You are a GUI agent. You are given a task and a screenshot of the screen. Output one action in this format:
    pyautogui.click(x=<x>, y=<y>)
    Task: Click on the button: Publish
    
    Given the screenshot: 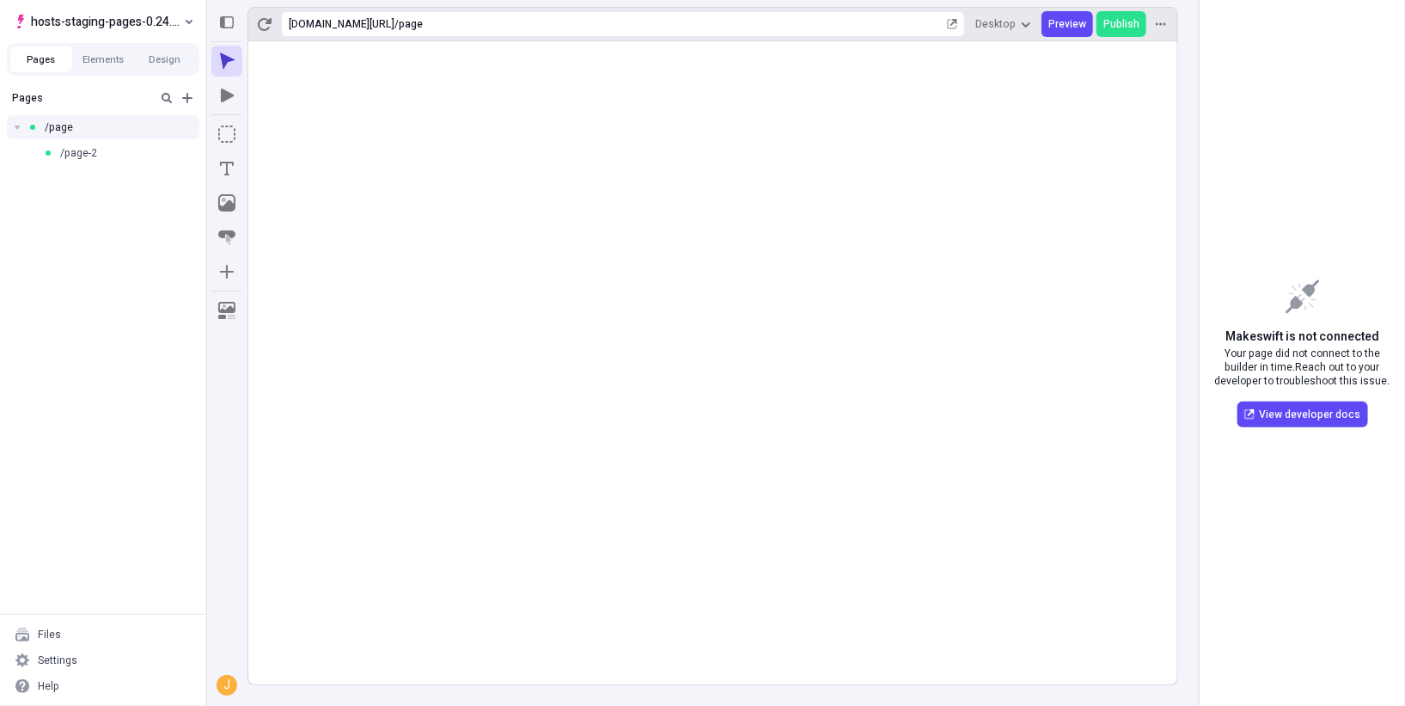 What is the action you would take?
    pyautogui.click(x=1122, y=24)
    